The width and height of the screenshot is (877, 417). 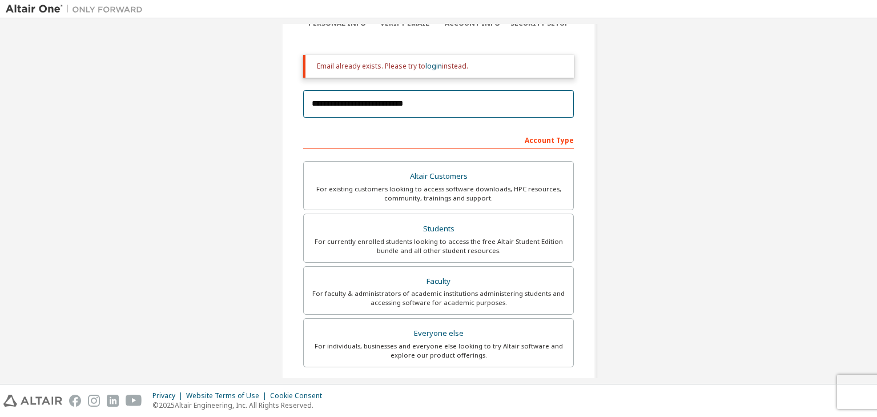 I want to click on div: Cookie Consent, so click(x=299, y=396).